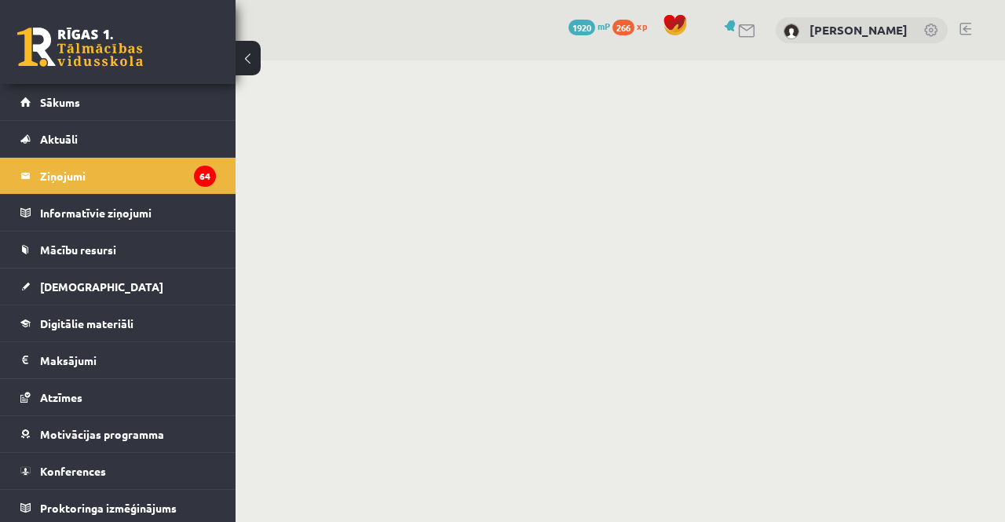  Describe the element at coordinates (78, 250) in the screenshot. I see `span: Mācību resursi` at that location.